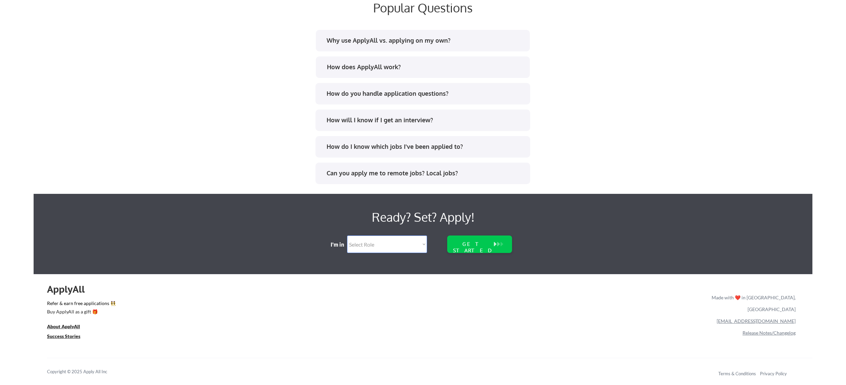 This screenshot has height=385, width=846. What do you see at coordinates (340, 245) in the screenshot?
I see `div: I'm in` at bounding box center [340, 245].